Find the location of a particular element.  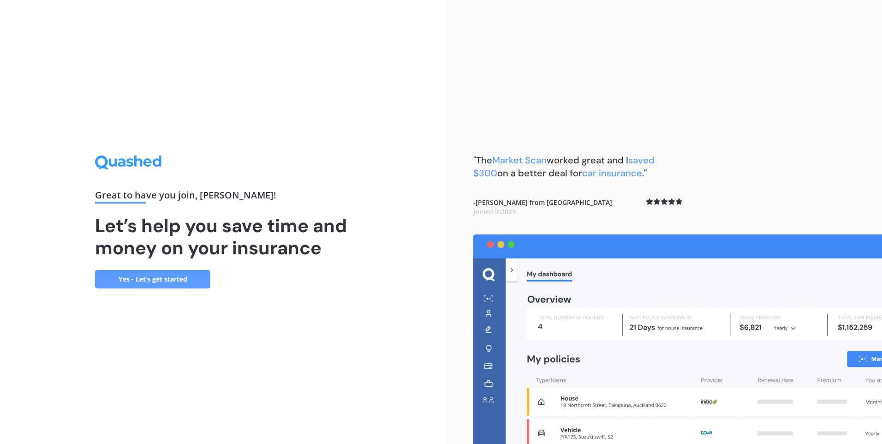

span: Market Scan is located at coordinates (519, 160).